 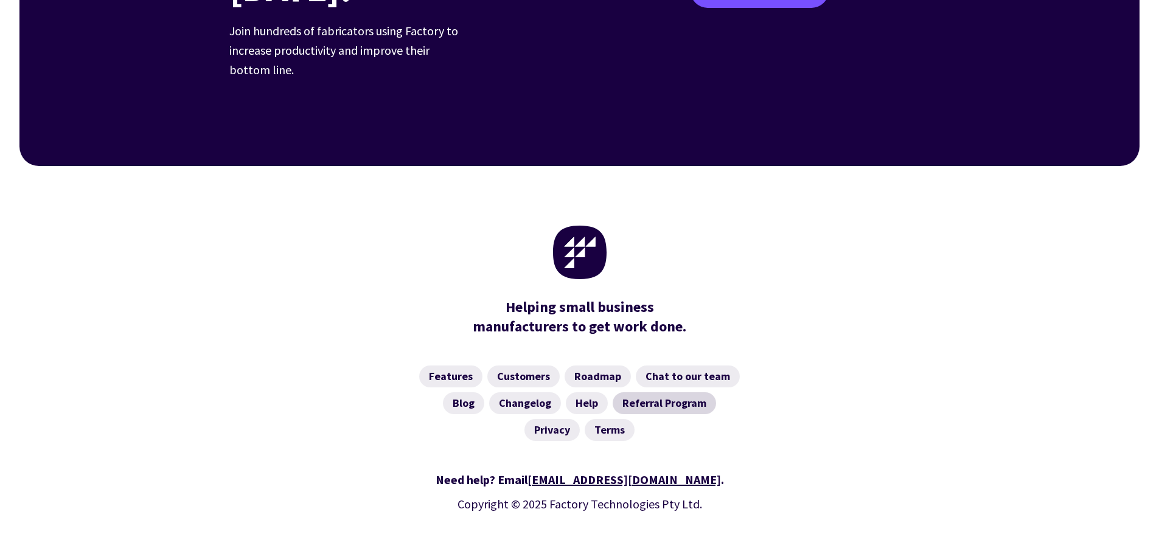 What do you see at coordinates (348, 50) in the screenshot?
I see `p: Join hundreds of fabricators using Factory to increase productivity and improve their bottom line.` at bounding box center [348, 50].